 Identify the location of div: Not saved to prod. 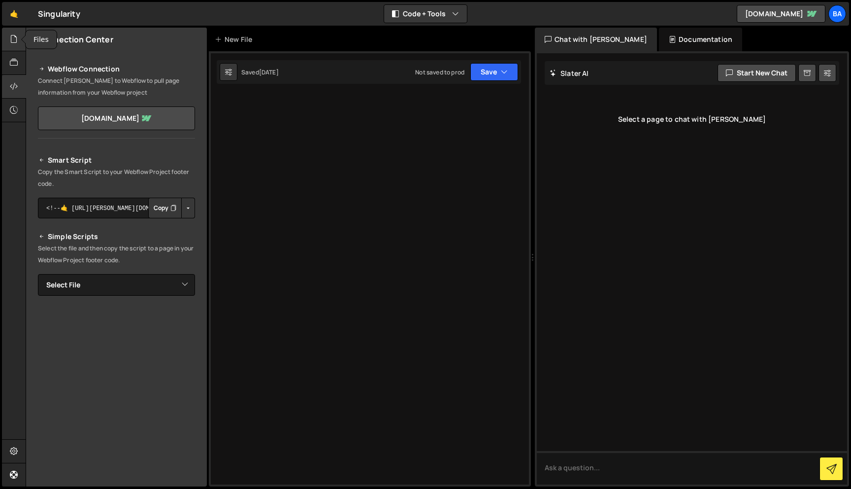
(440, 72).